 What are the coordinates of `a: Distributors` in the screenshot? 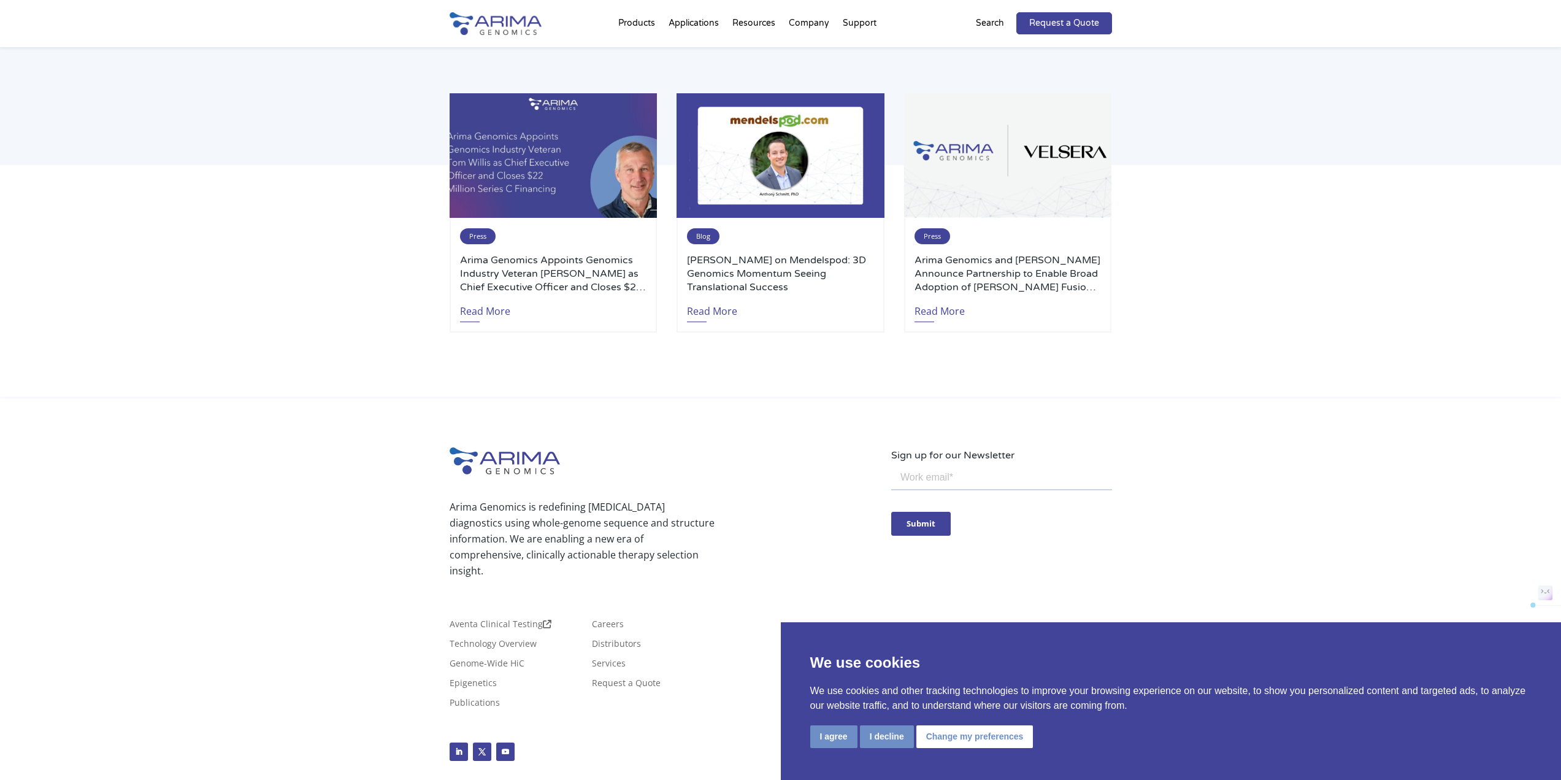 It's located at (616, 646).